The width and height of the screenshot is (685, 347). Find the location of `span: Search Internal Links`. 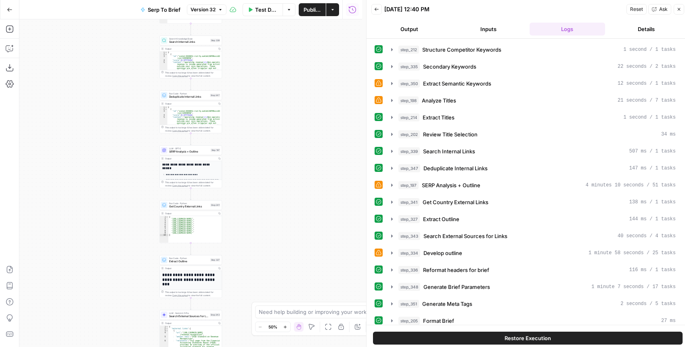

span: Search Internal Links is located at coordinates (189, 42).